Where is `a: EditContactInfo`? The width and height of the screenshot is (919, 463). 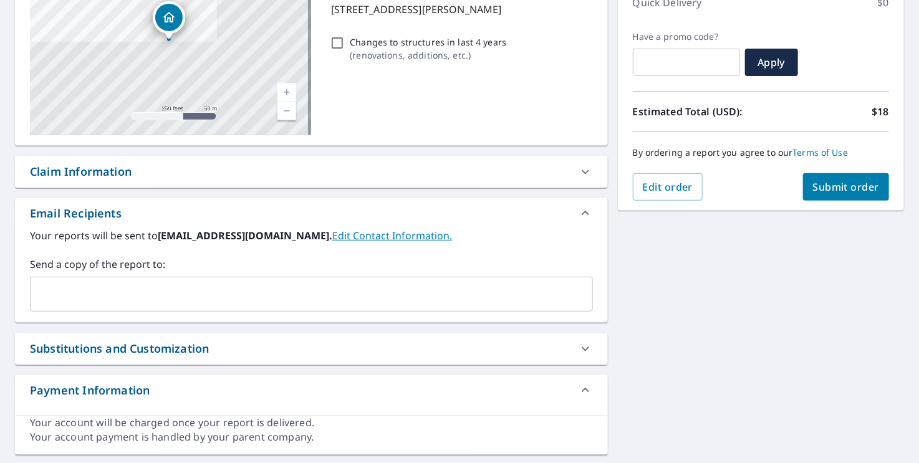 a: EditContactInfo is located at coordinates (392, 236).